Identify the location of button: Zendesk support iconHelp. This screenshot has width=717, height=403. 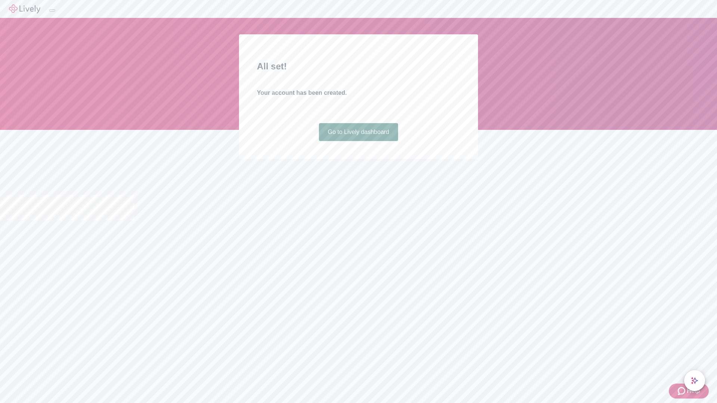
(689, 391).